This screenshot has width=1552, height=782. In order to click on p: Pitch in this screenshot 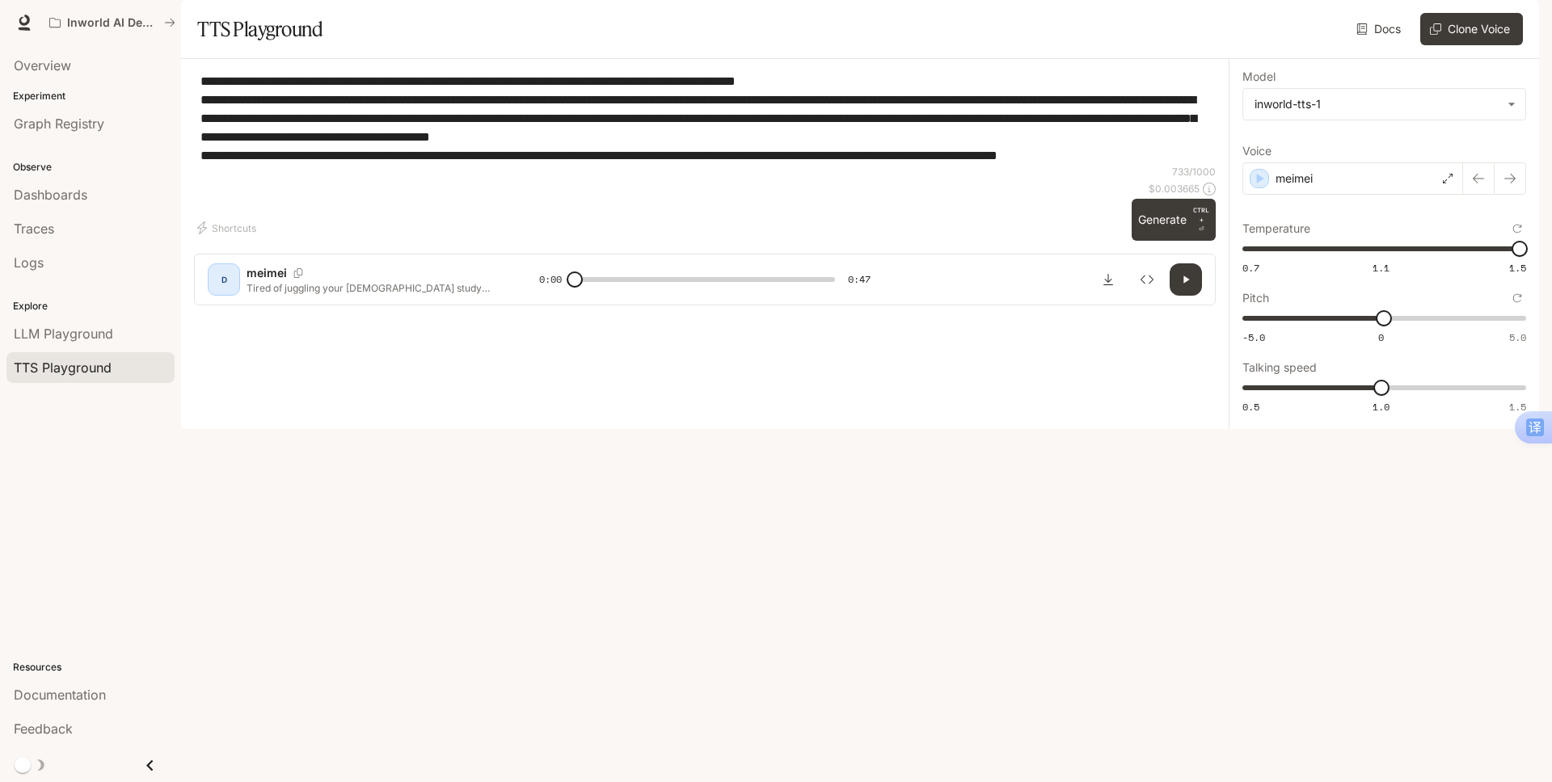, I will do `click(1255, 298)`.